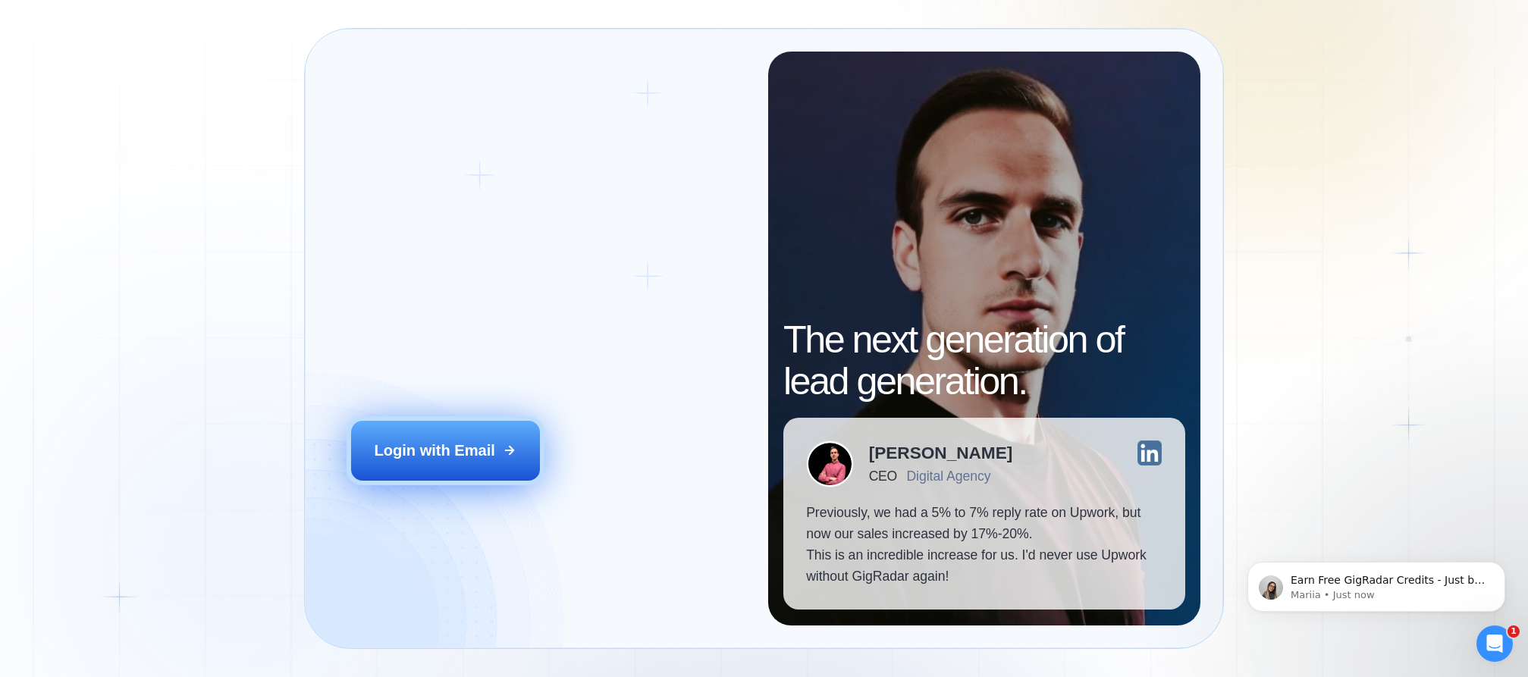  I want to click on p: Message from Mariia, sent Just now, so click(164, 65).